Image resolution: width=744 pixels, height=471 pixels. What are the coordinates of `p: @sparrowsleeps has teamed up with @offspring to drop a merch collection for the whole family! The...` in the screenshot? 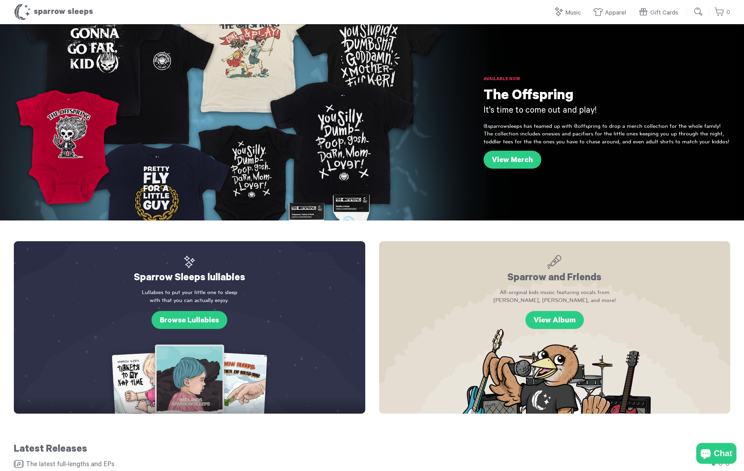 It's located at (607, 134).